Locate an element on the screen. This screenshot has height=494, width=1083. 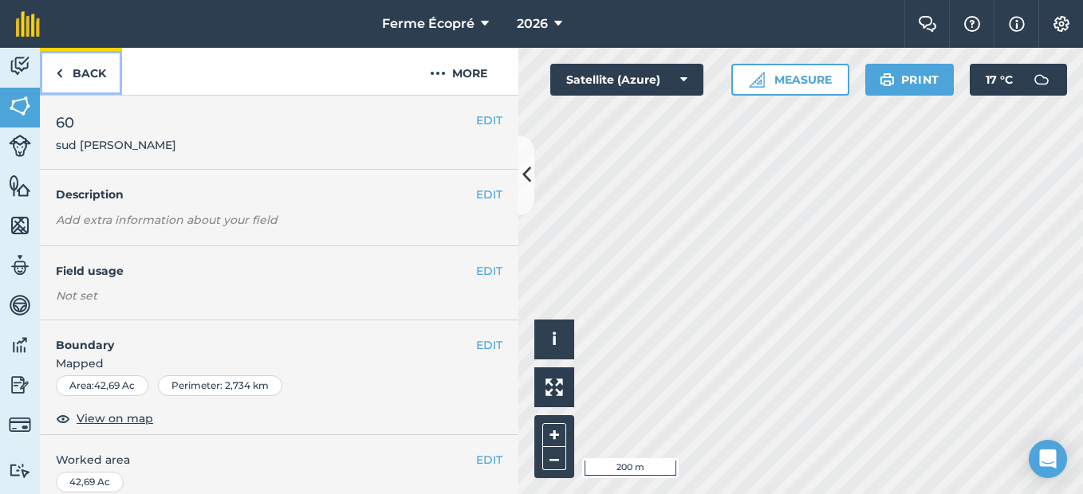
button: Measure is located at coordinates (790, 80).